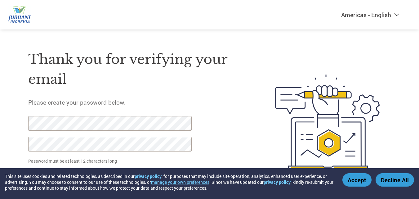 Image resolution: width=419 pixels, height=199 pixels. What do you see at coordinates (20, 15) in the screenshot?
I see `img: Jubilant Ingrevia` at bounding box center [20, 15].